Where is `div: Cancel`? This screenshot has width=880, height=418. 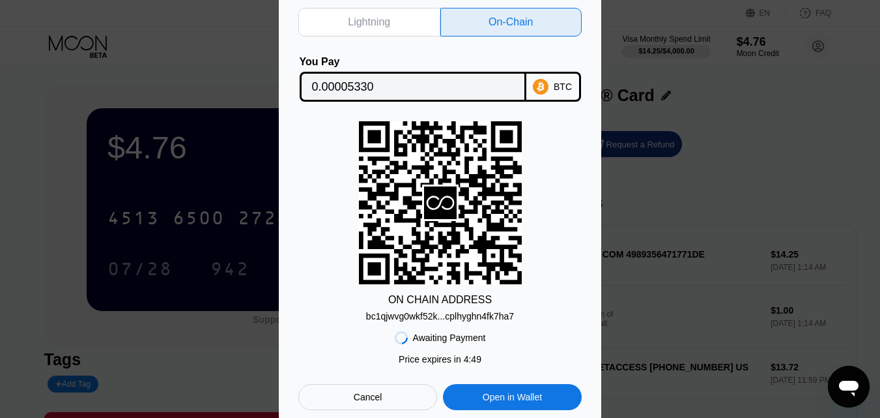
div: Cancel is located at coordinates (368, 397).